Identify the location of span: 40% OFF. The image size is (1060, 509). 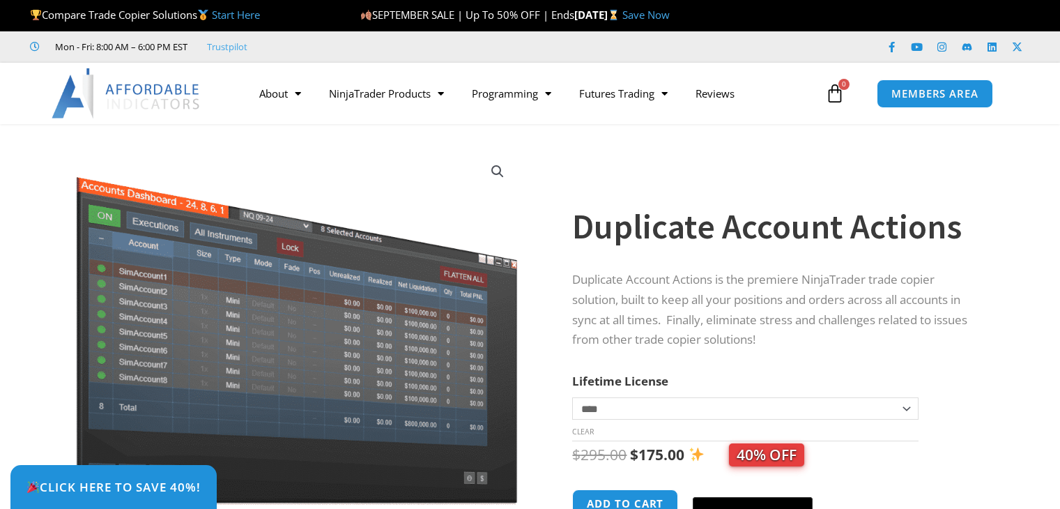
(766, 454).